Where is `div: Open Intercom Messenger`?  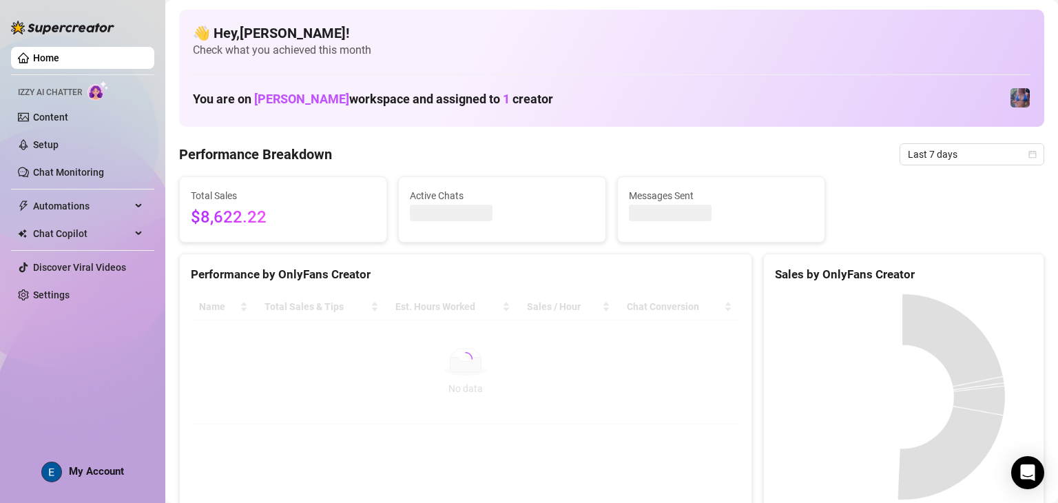 div: Open Intercom Messenger is located at coordinates (1028, 473).